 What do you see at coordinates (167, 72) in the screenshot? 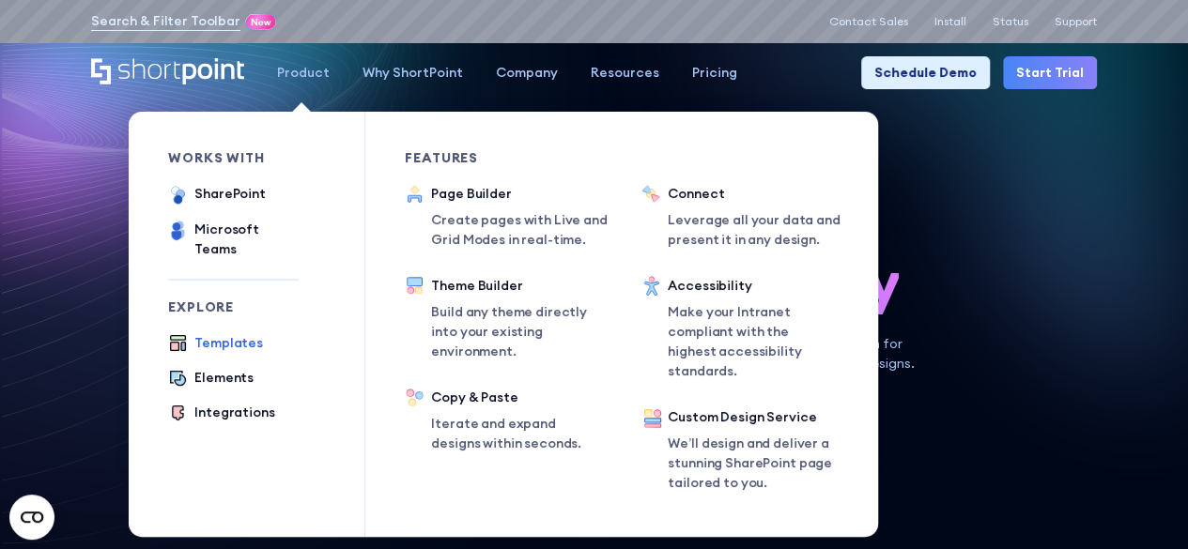
I see `a: Home` at bounding box center [167, 72].